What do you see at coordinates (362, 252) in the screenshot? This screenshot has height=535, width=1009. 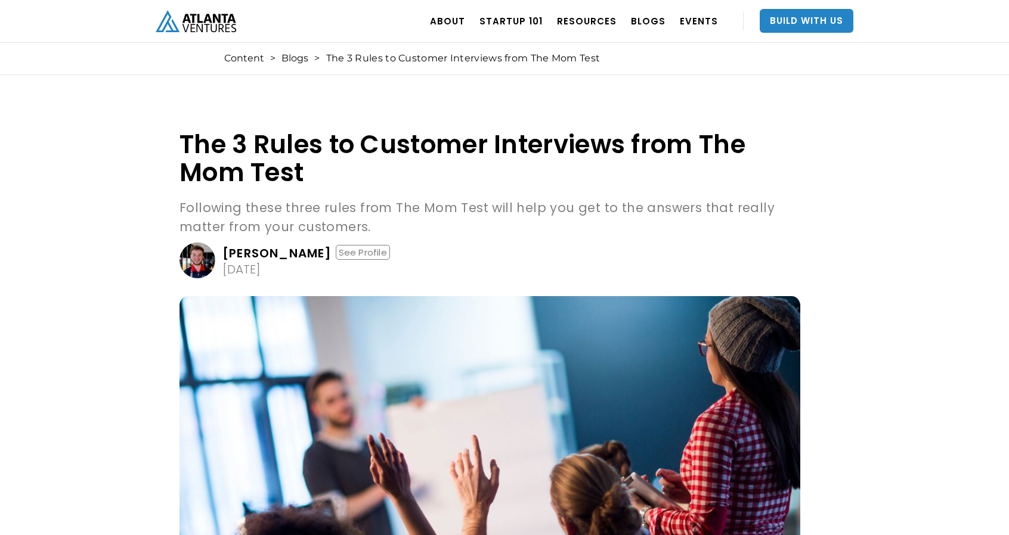 I see `div: See Profile` at bounding box center [362, 252].